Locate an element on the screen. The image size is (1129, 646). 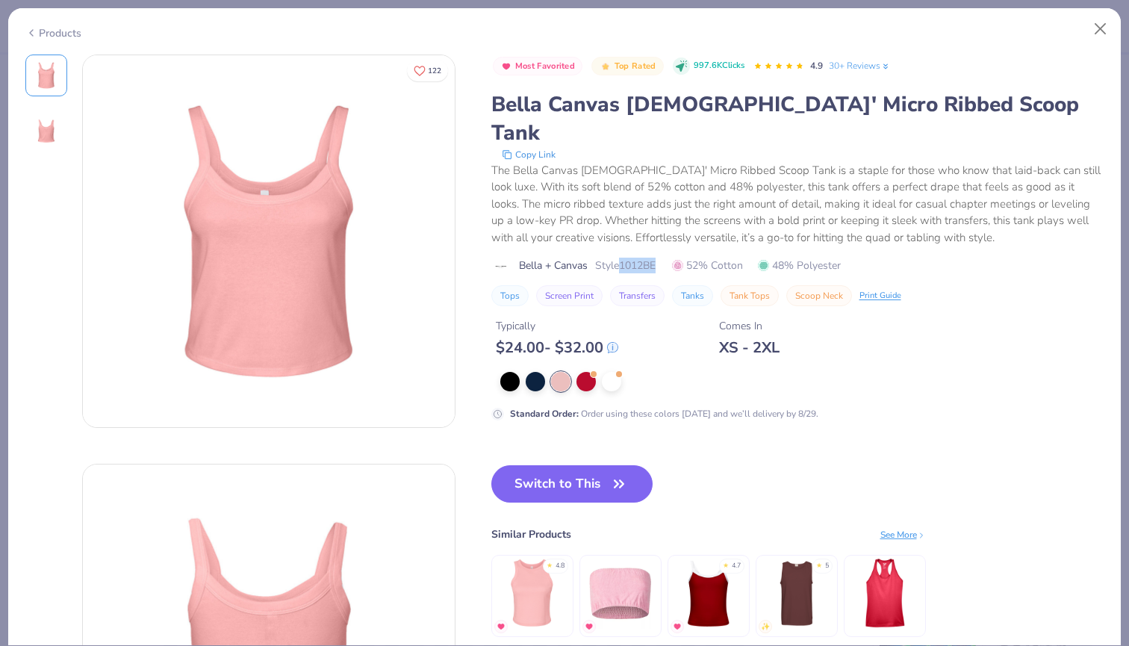
span: Bella + Canvas is located at coordinates (553, 265).